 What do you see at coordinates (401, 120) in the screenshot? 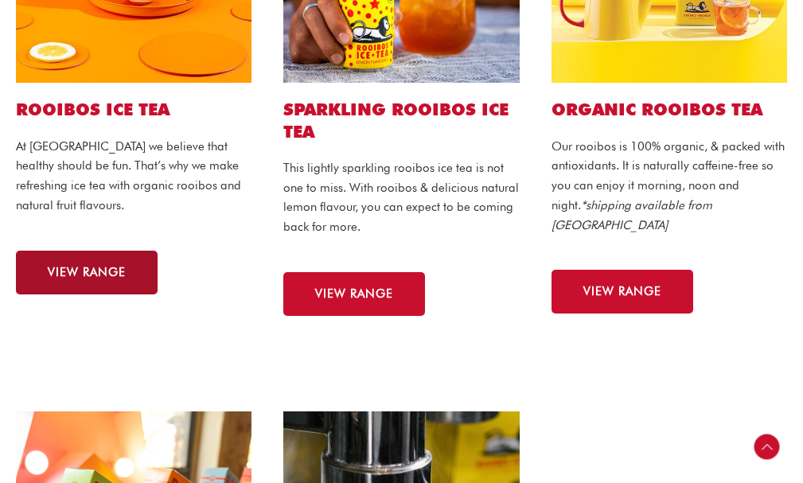
I see `h2: SPARKLING ROOIBOS ICE TEA` at bounding box center [401, 120].